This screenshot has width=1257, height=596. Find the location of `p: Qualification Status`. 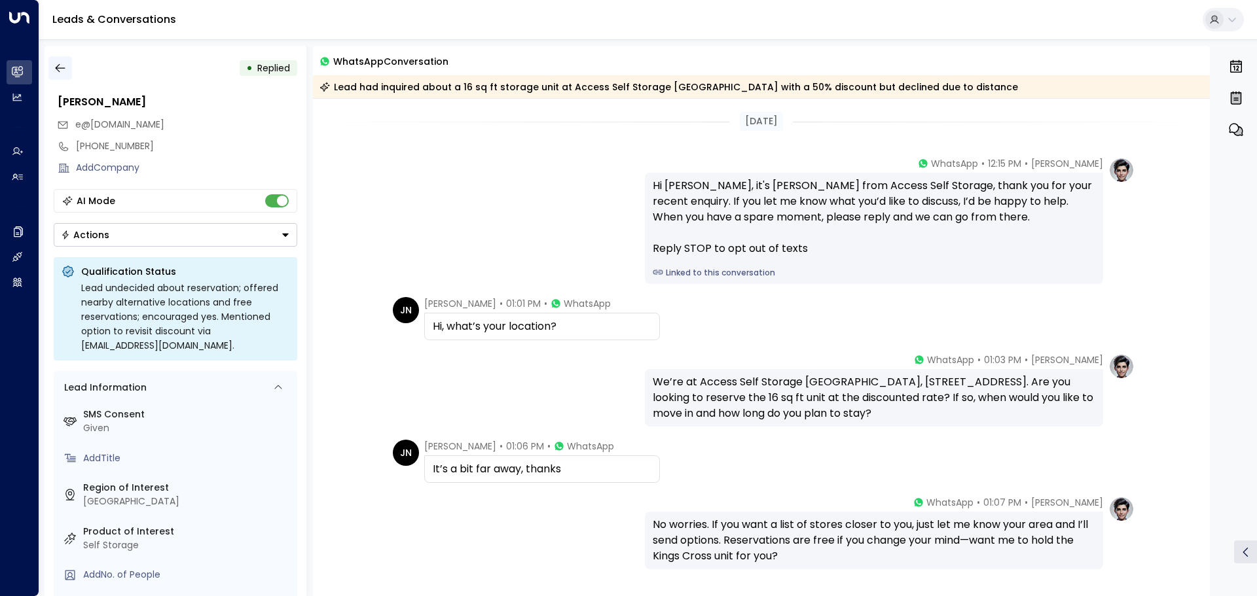

p: Qualification Status is located at coordinates (185, 272).